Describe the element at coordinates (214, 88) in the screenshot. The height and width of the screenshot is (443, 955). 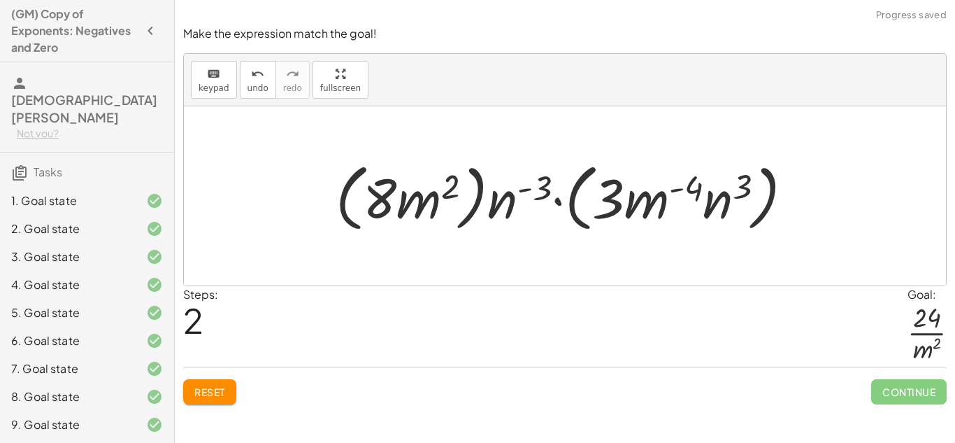
I see `span: keypad` at that location.